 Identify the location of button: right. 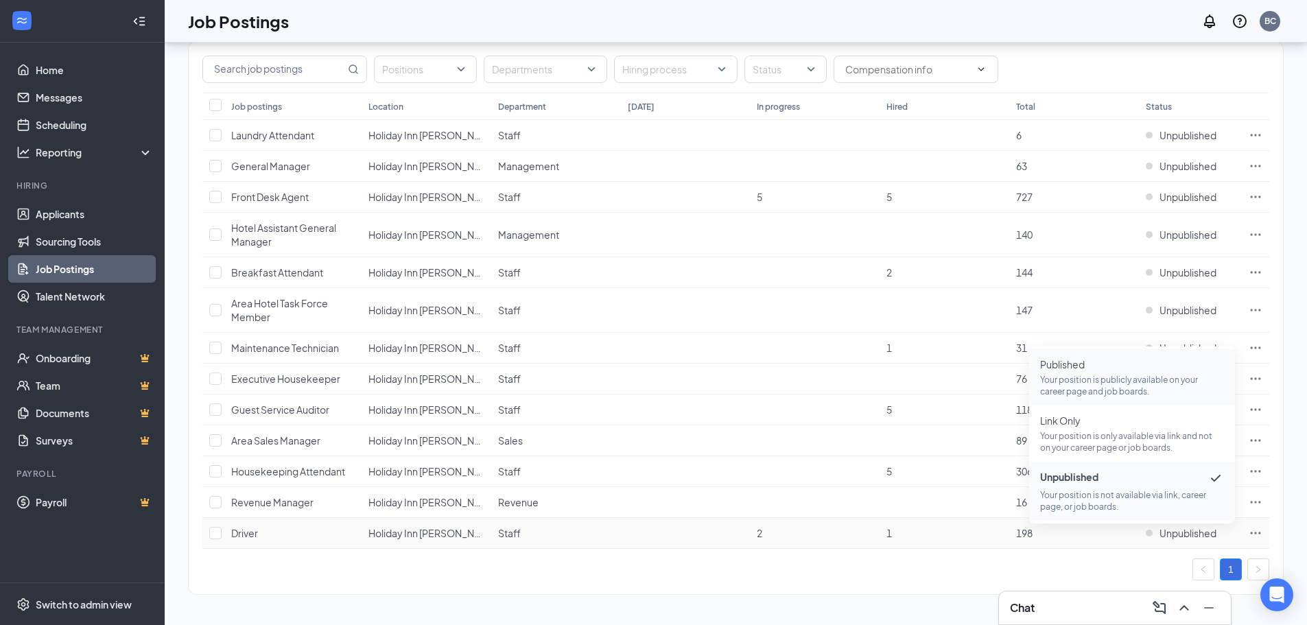
(1259, 570).